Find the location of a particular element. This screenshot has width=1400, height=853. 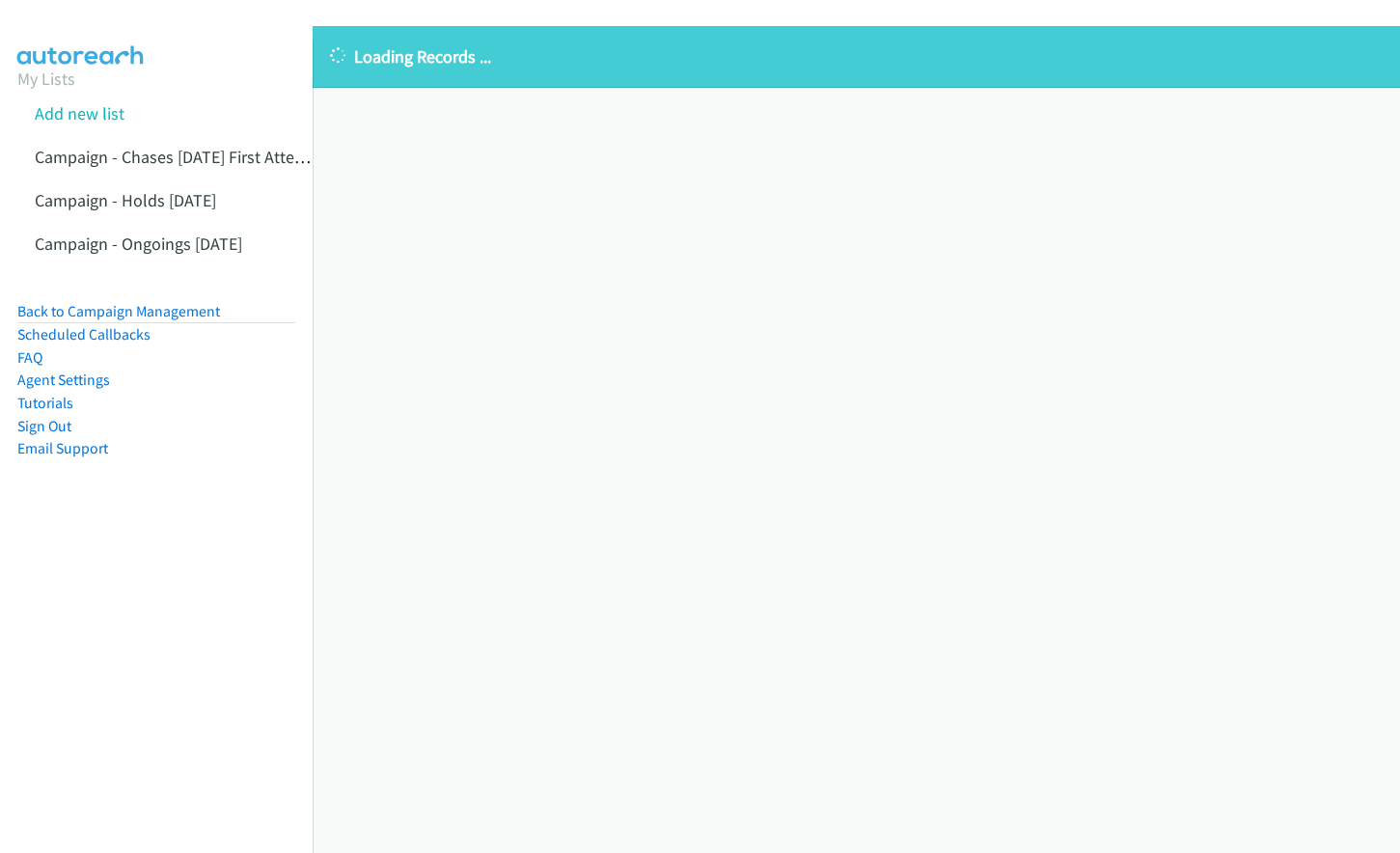

a: Email Support is located at coordinates (63, 447).